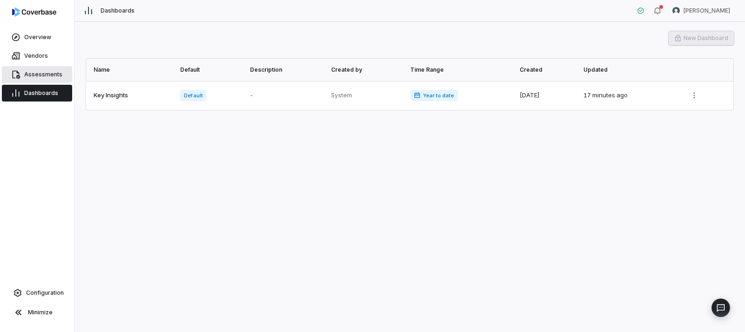 This screenshot has width=745, height=332. I want to click on th: Created by, so click(365, 70).